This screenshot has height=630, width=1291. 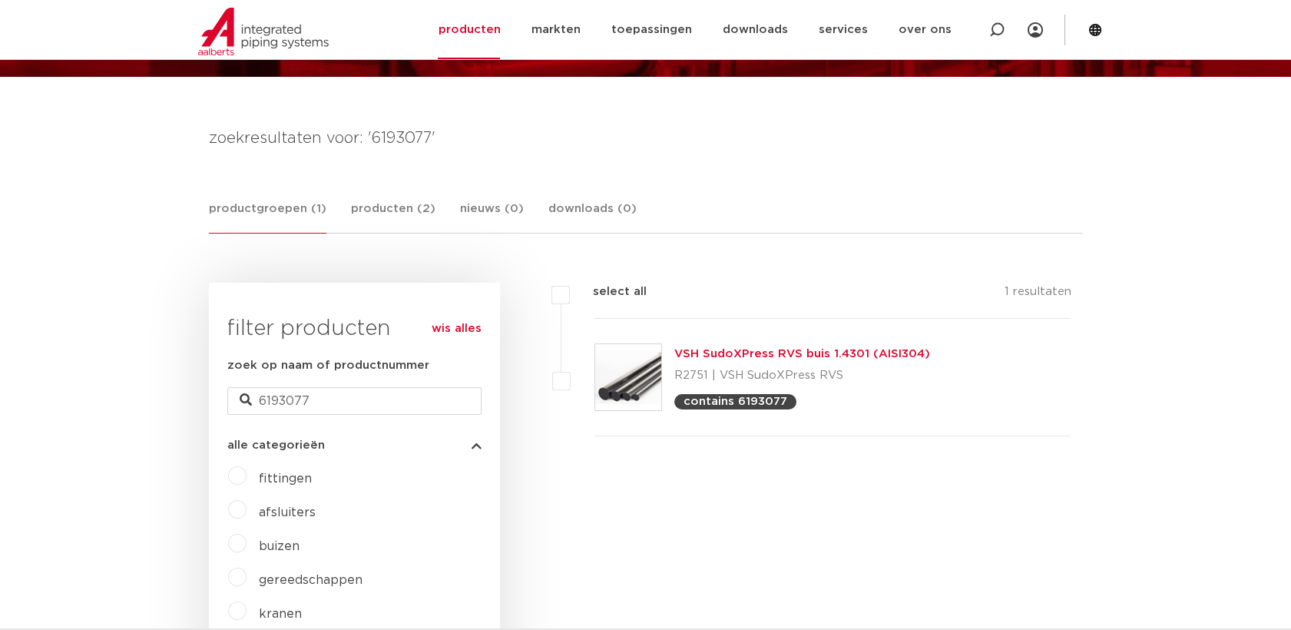 What do you see at coordinates (280, 614) in the screenshot?
I see `span: kranen` at bounding box center [280, 614].